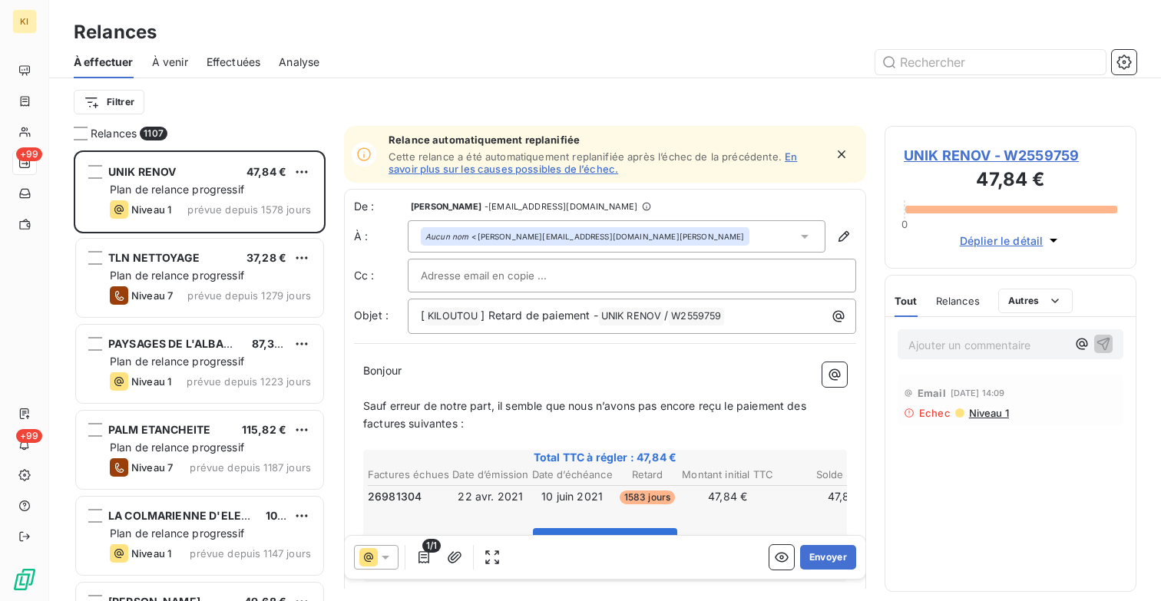 Image resolution: width=1161 pixels, height=601 pixels. I want to click on th: Retard, so click(647, 475).